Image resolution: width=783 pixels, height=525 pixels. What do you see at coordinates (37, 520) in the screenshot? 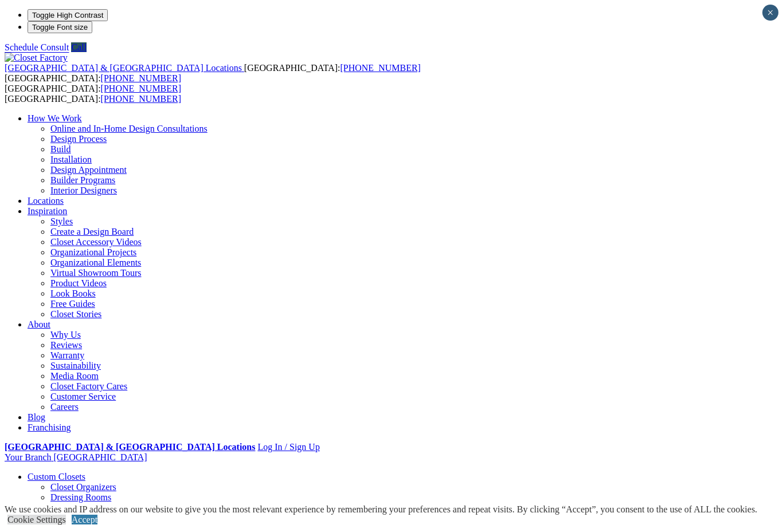
I see `a: Cookie Settings` at bounding box center [37, 520].